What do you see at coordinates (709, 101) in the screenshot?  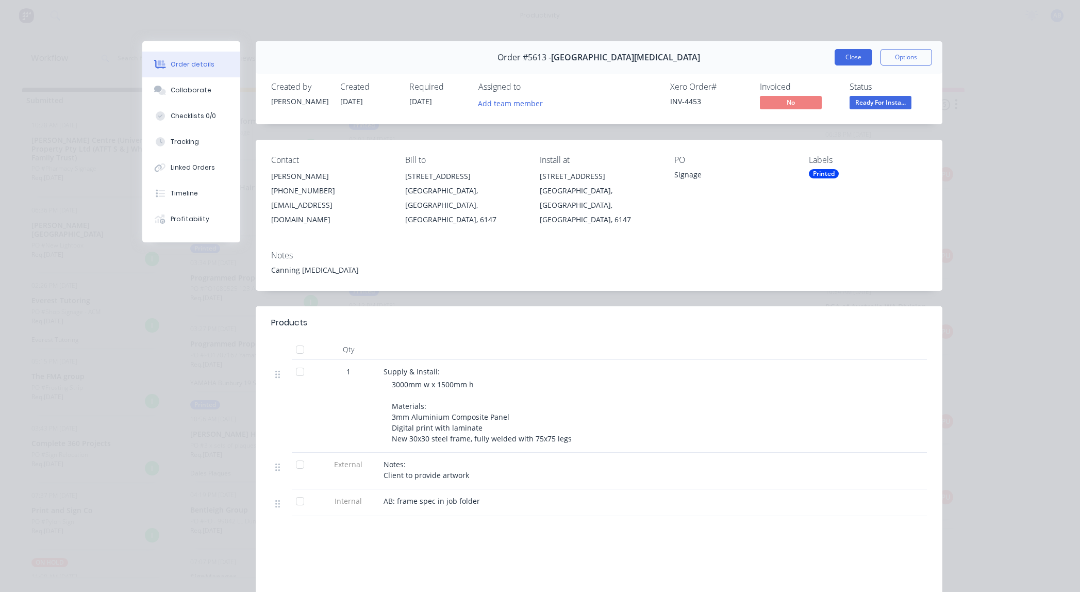 I see `div: INV-4453` at bounding box center [709, 101].